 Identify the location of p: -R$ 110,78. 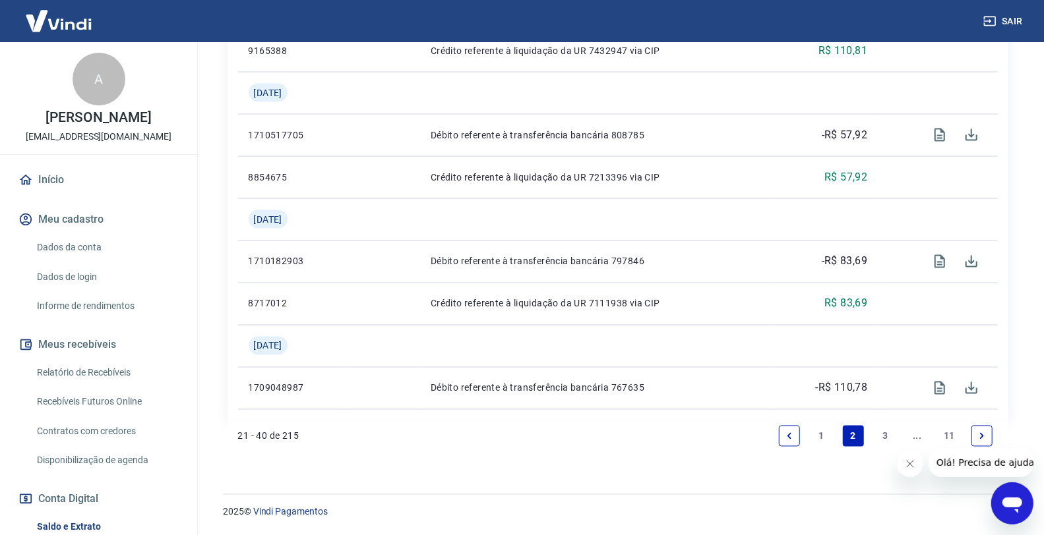
(841, 388).